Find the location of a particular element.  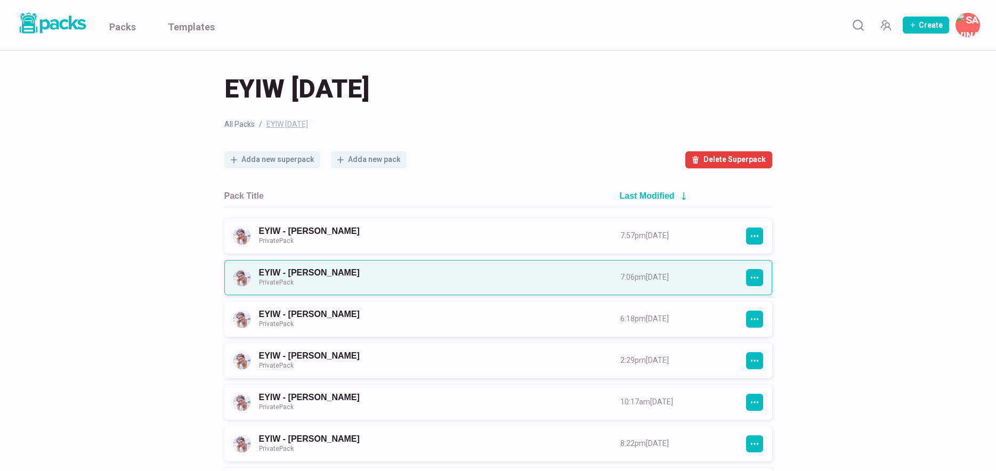

button: Create Pack is located at coordinates (926, 25).